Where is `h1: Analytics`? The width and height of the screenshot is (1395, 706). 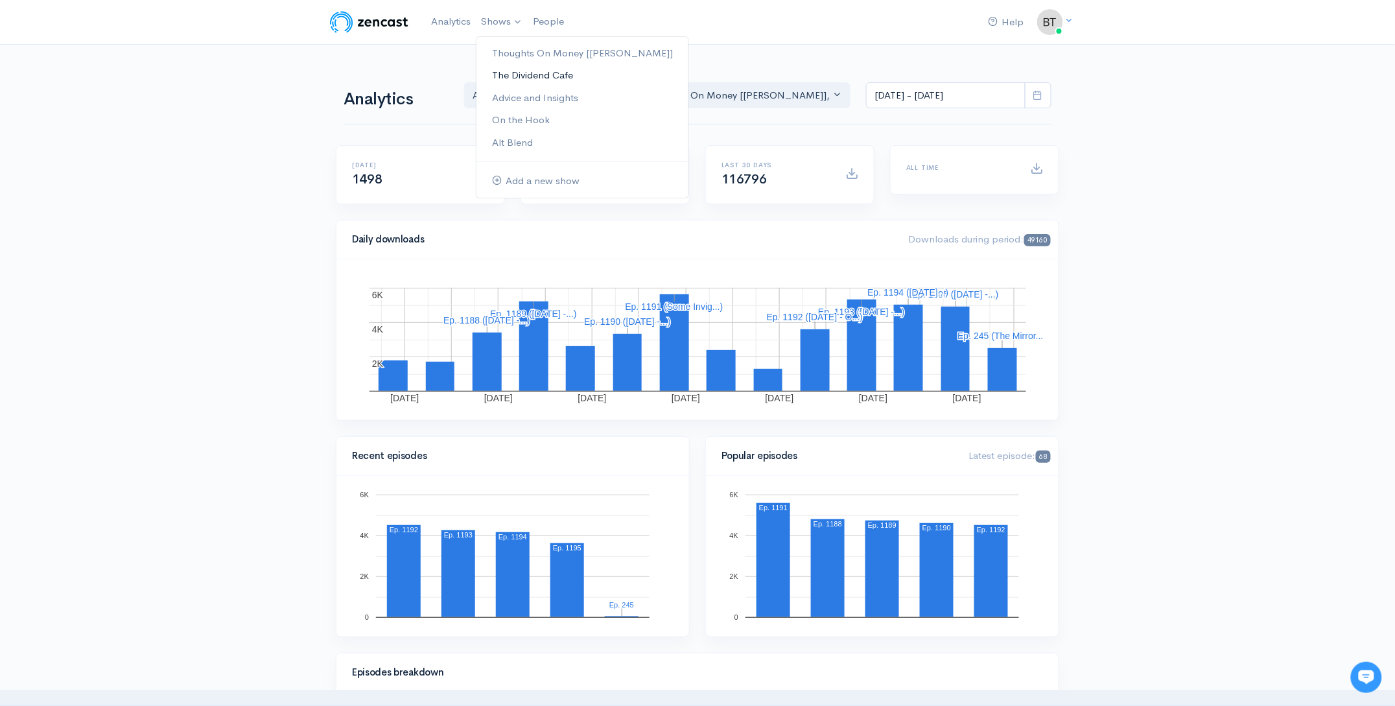 h1: Analytics is located at coordinates (396, 99).